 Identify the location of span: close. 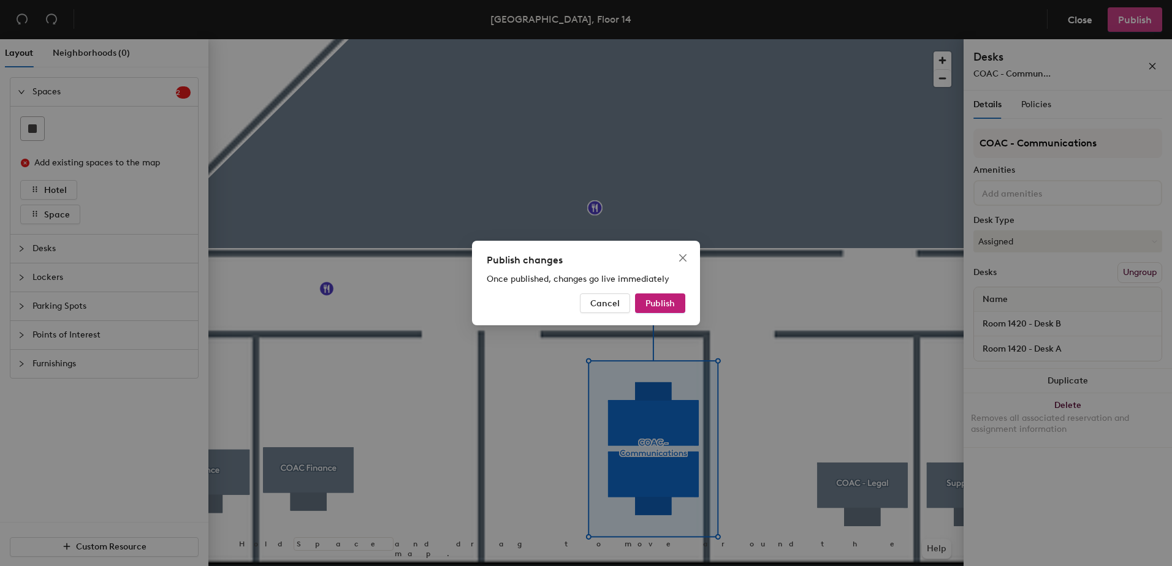
(683, 258).